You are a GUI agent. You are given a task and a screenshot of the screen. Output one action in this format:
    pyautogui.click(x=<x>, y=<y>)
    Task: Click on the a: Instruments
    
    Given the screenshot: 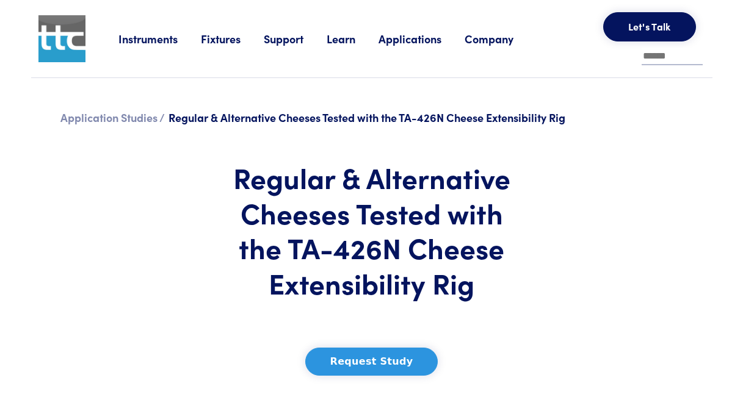 What is the action you would take?
    pyautogui.click(x=159, y=38)
    